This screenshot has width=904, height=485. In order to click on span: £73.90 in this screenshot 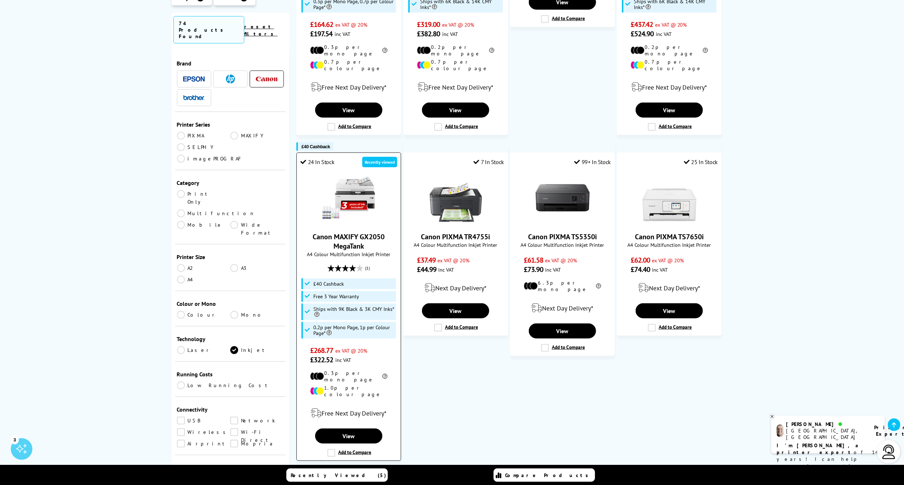, I will do `click(534, 269)`.